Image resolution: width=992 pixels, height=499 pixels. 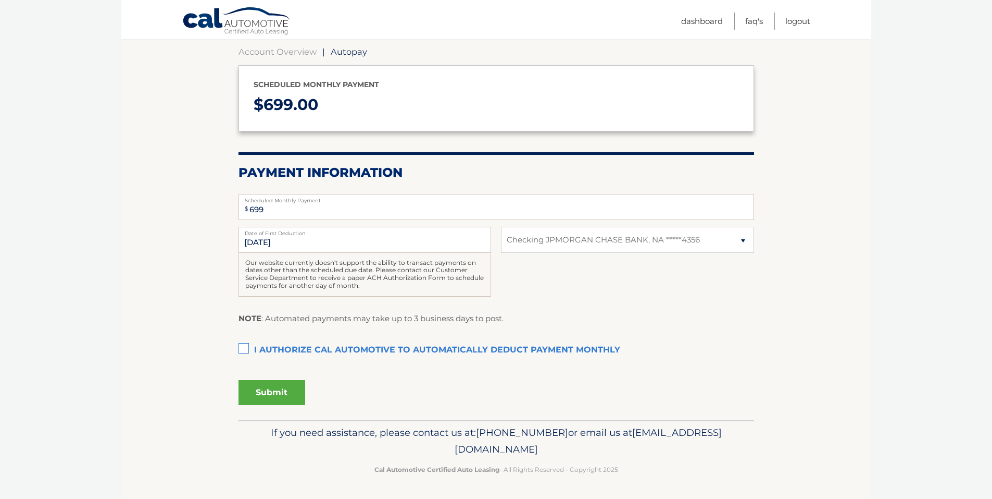 I want to click on a: Logout, so click(x=798, y=21).